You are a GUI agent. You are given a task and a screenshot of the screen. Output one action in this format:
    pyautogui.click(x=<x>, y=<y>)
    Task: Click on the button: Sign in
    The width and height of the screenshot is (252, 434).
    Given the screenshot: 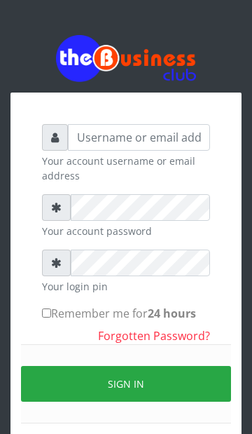 What is the action you would take?
    pyautogui.click(x=126, y=383)
    